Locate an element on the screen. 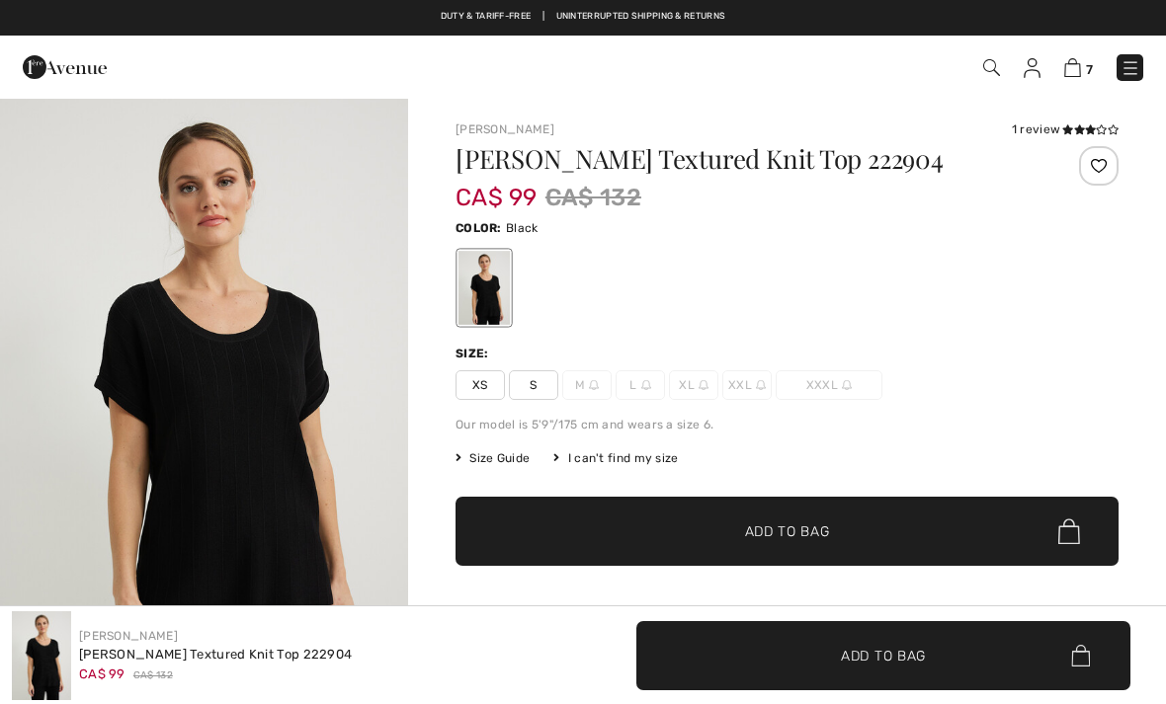 The width and height of the screenshot is (1166, 704). span: S is located at coordinates (533, 385).